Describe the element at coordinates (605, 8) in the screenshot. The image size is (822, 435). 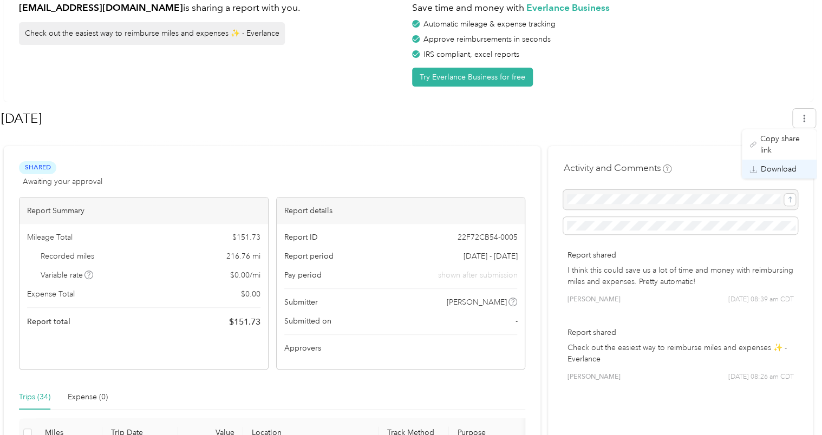
I see `h1: Save time and money with` at that location.